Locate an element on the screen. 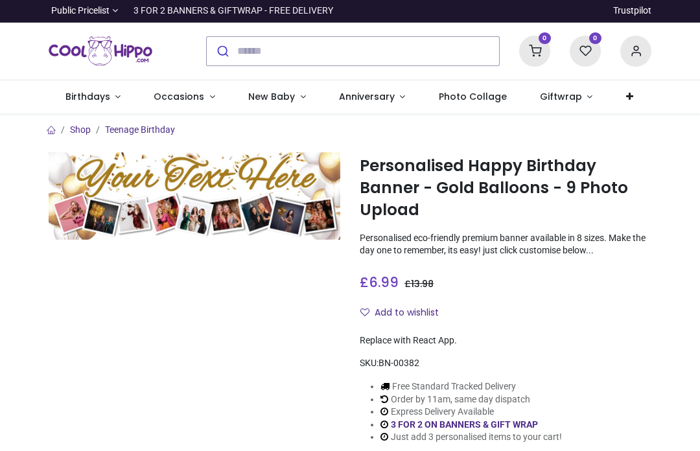 This screenshot has width=700, height=451. button: Add to wishlistAdd to wishlist is located at coordinates (405, 313).